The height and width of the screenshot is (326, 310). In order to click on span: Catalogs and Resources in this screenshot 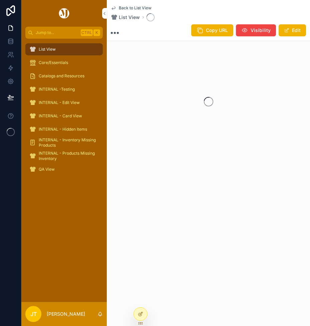, I will do `click(61, 76)`.